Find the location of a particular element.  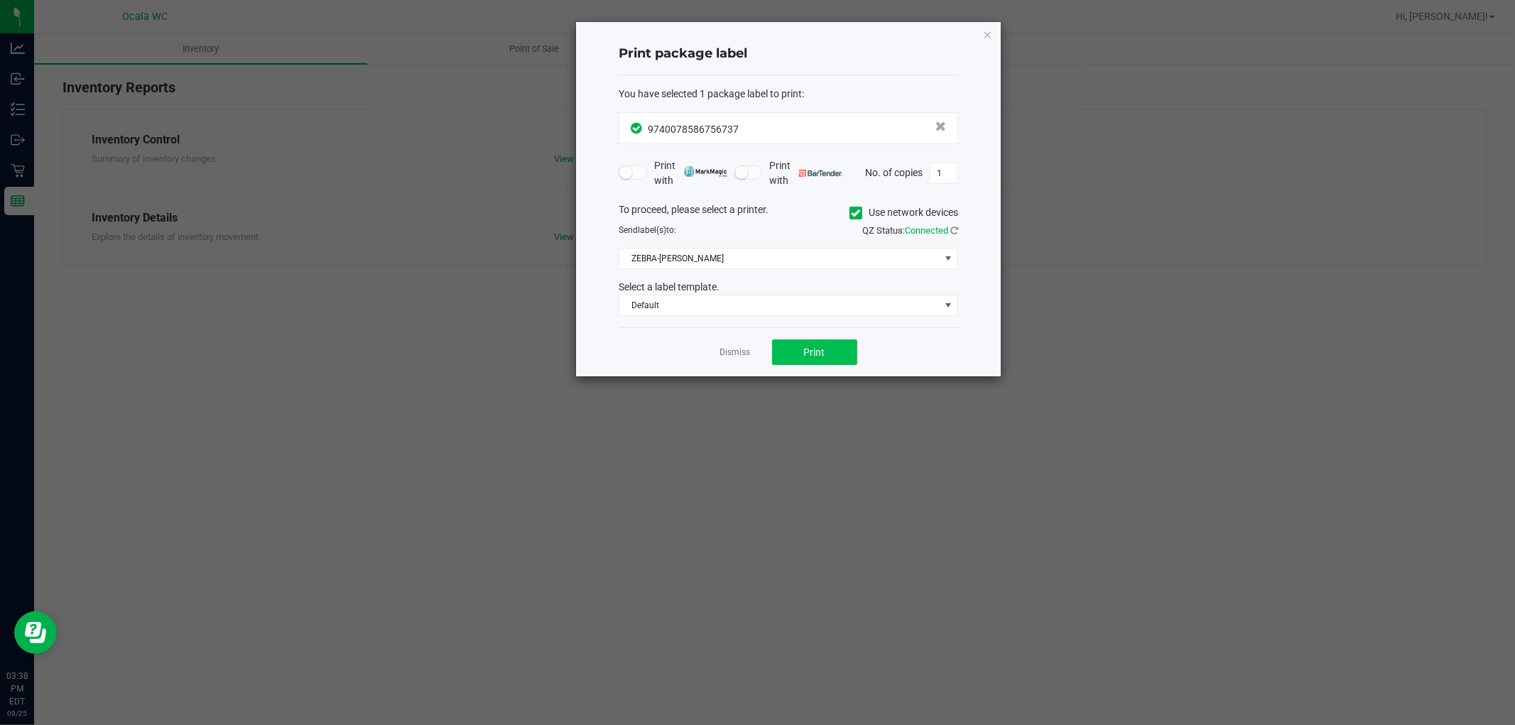

button: Print is located at coordinates (815, 352).